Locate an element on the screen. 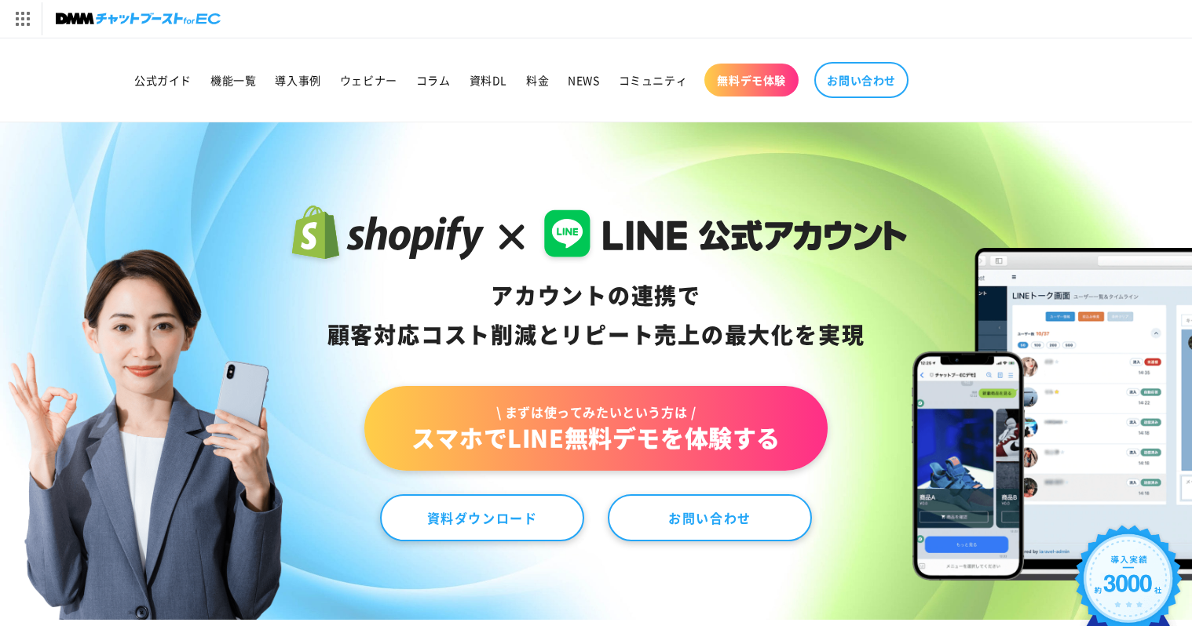  a: 無料デモ体験 is located at coordinates (751, 80).